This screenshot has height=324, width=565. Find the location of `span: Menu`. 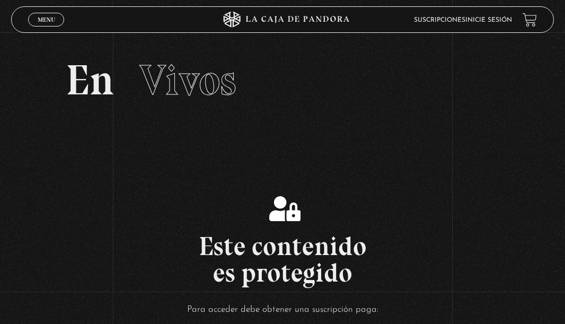

span: Menu is located at coordinates (46, 20).